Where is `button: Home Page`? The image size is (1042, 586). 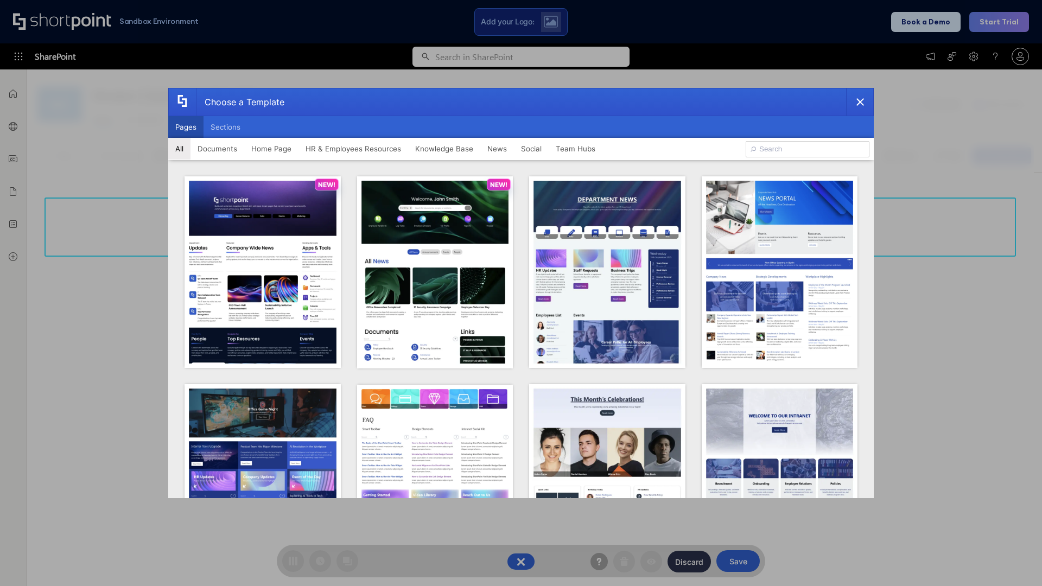 button: Home Page is located at coordinates (271, 149).